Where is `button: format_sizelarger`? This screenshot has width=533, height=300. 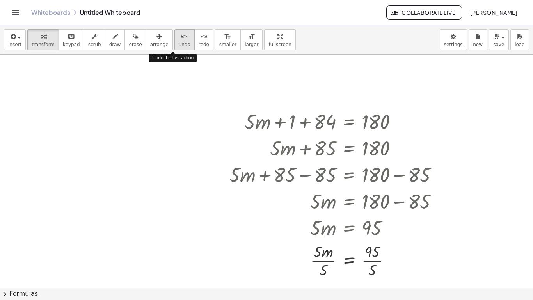 button: format_sizelarger is located at coordinates (251, 40).